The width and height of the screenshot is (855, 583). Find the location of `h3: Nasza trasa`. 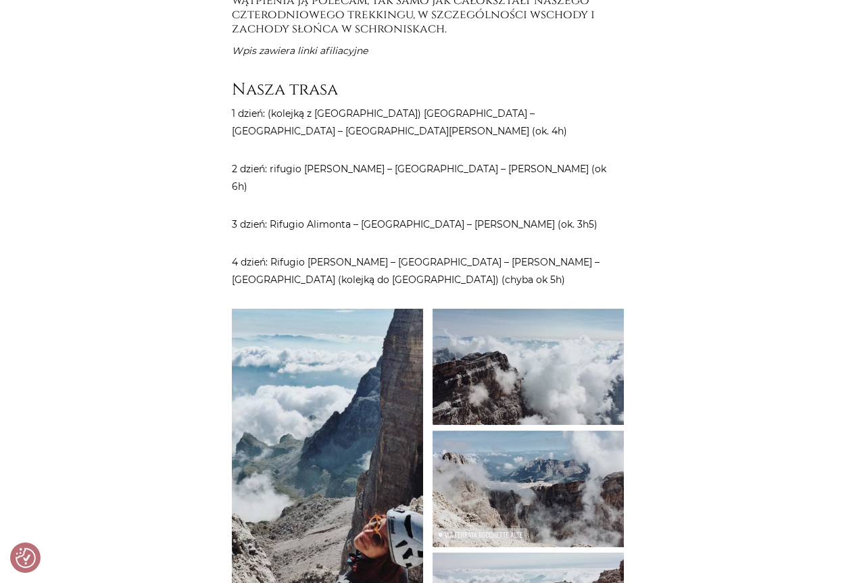

h3: Nasza trasa is located at coordinates (428, 89).